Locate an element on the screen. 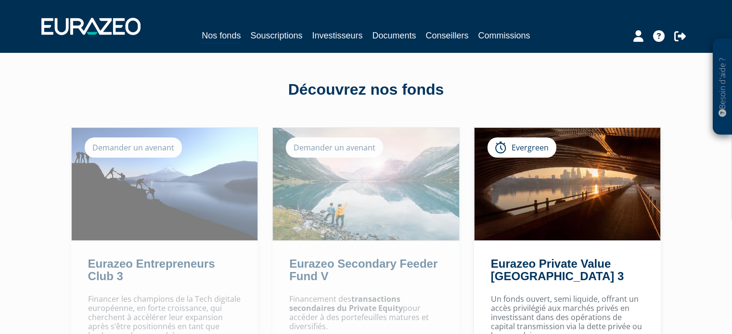 This screenshot has height=334, width=732. a: Eurazeo Secondary Feeder Fund V is located at coordinates (363, 270).